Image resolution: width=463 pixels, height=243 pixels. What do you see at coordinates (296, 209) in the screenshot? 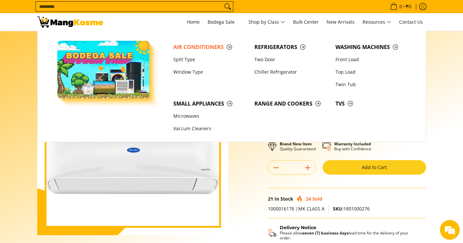
I see `span: 1000016176 |MK CLASS A` at bounding box center [296, 209].